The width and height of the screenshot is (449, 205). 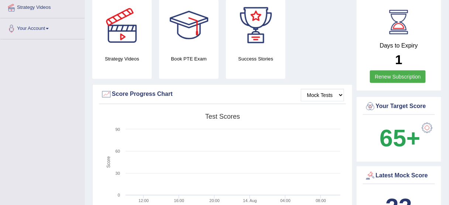 I want to click on text: 30, so click(x=118, y=174).